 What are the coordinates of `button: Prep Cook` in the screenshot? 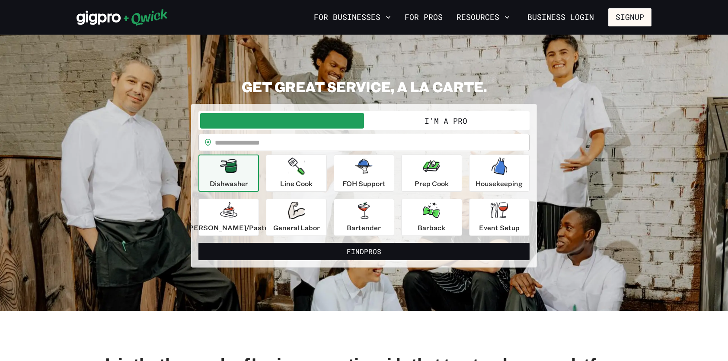 It's located at (431, 173).